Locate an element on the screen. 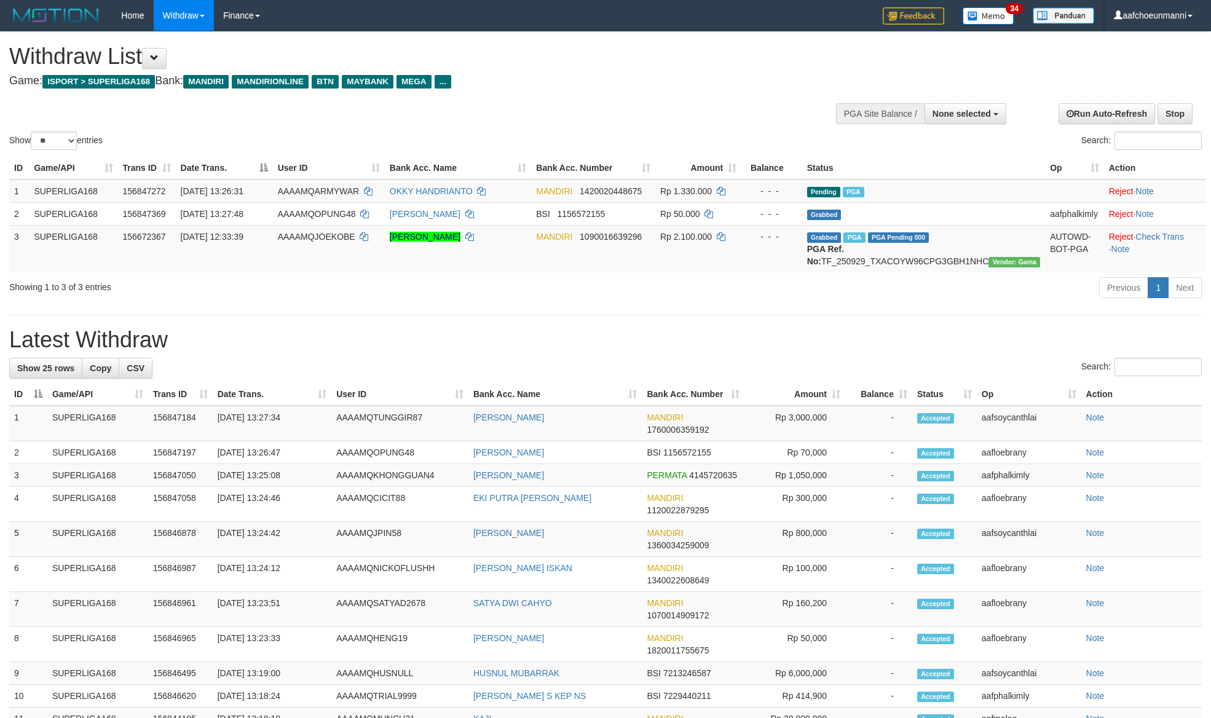 The width and height of the screenshot is (1211, 718). img: panduan.png is located at coordinates (1063, 15).